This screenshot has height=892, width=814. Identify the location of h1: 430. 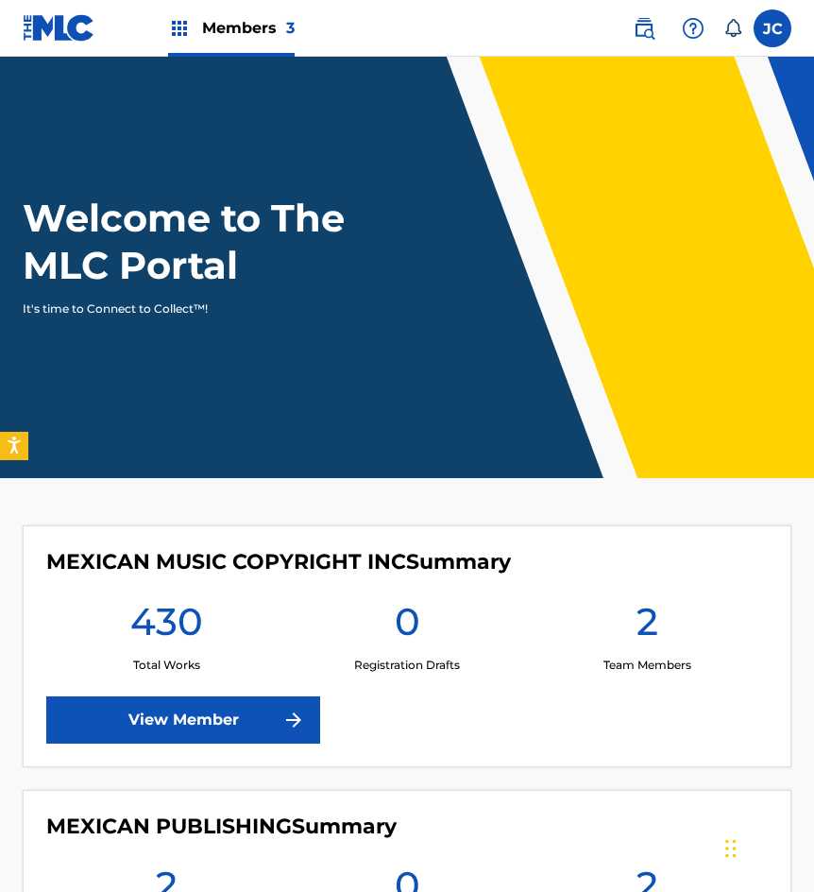
(166, 627).